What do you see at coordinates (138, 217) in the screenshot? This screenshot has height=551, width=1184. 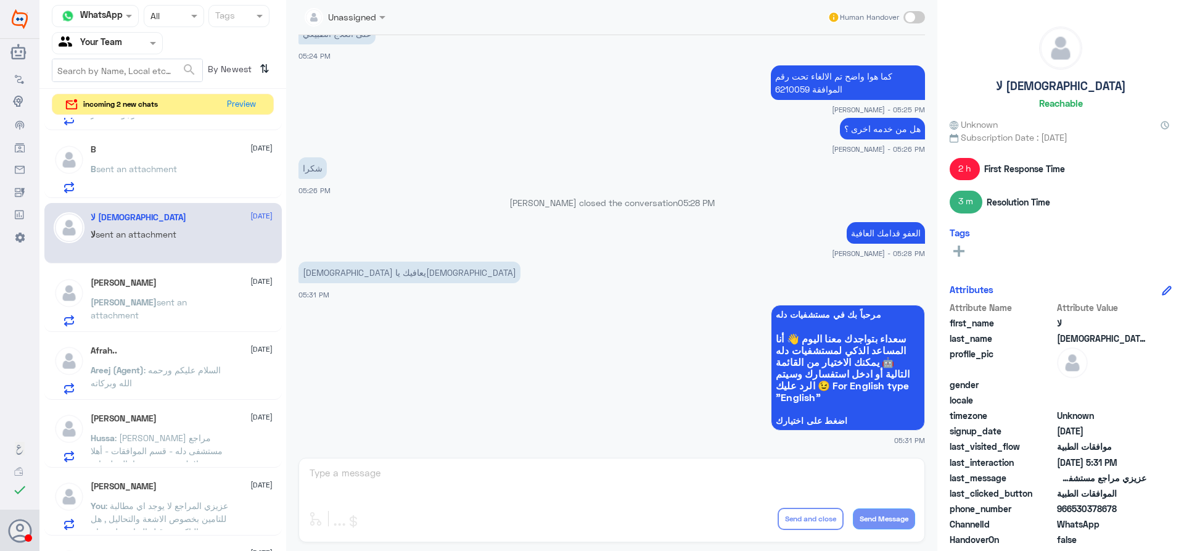 I see `h5: لا اله الا الله` at bounding box center [138, 217].